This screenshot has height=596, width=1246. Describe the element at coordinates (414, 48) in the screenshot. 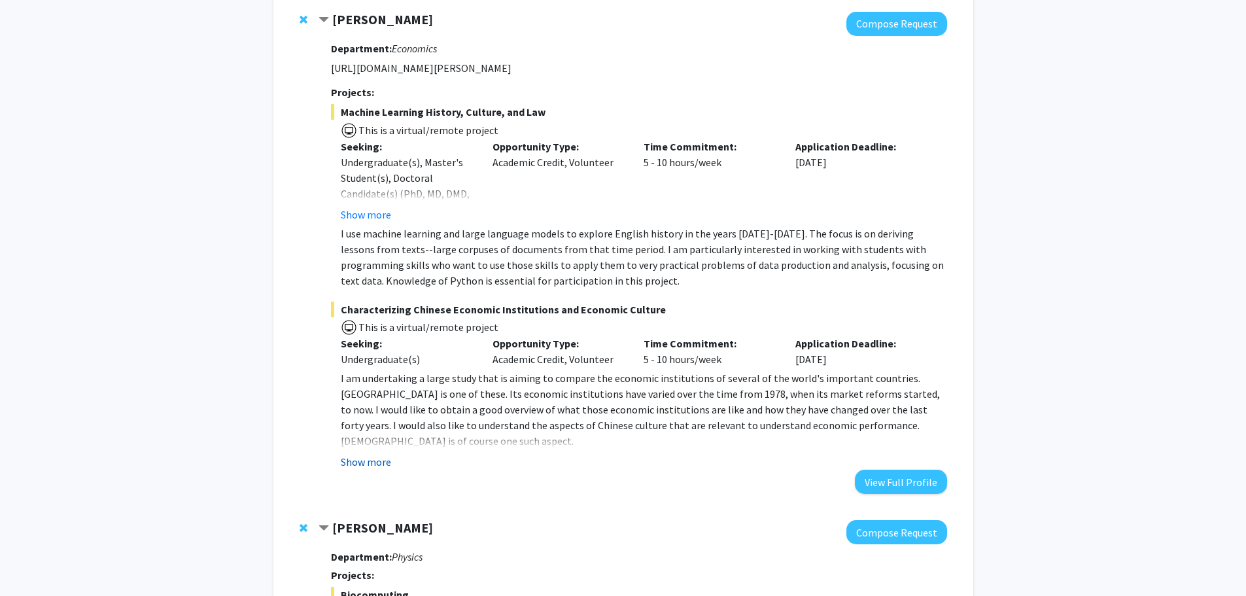

I see `i: Economics` at that location.